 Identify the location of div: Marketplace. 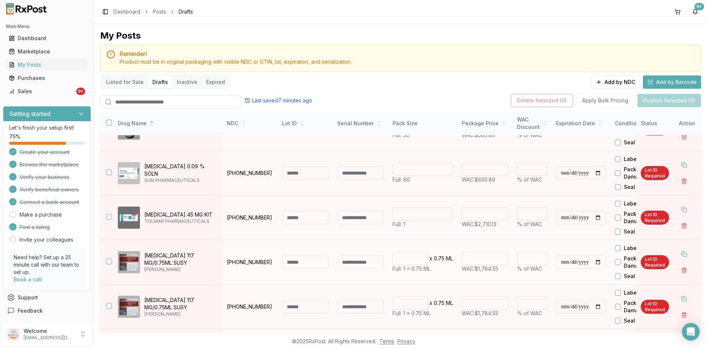
(47, 52).